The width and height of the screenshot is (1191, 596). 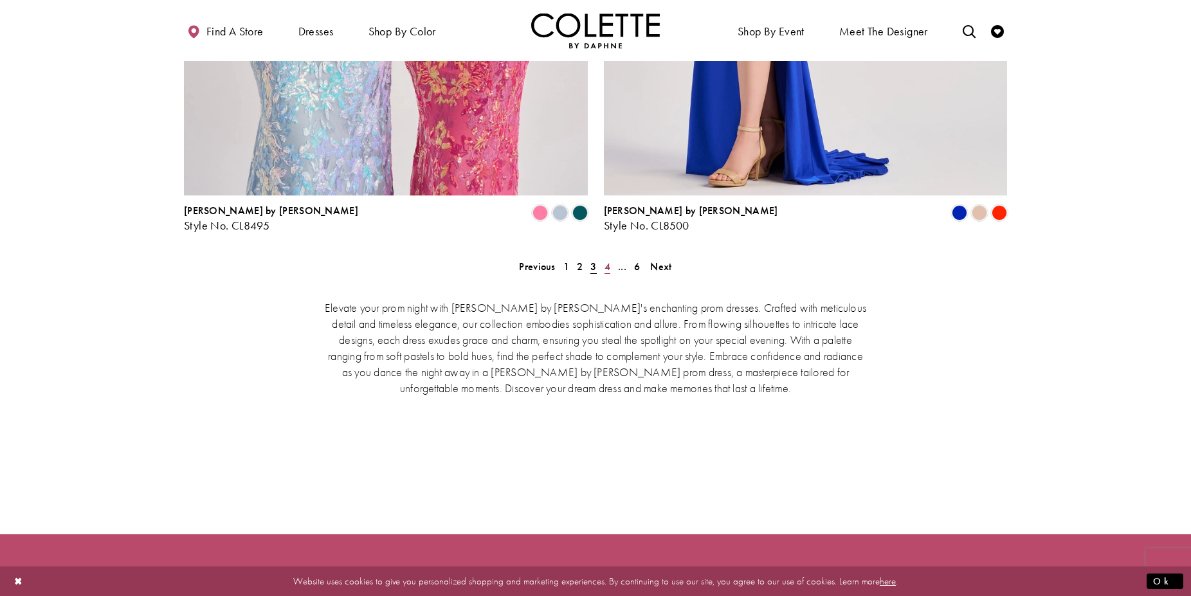 What do you see at coordinates (19, 581) in the screenshot?
I see `button: Close Dialog` at bounding box center [19, 581].